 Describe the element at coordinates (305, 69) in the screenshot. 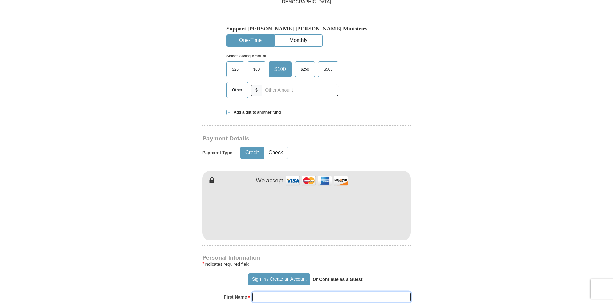

I see `span: $250` at that location.